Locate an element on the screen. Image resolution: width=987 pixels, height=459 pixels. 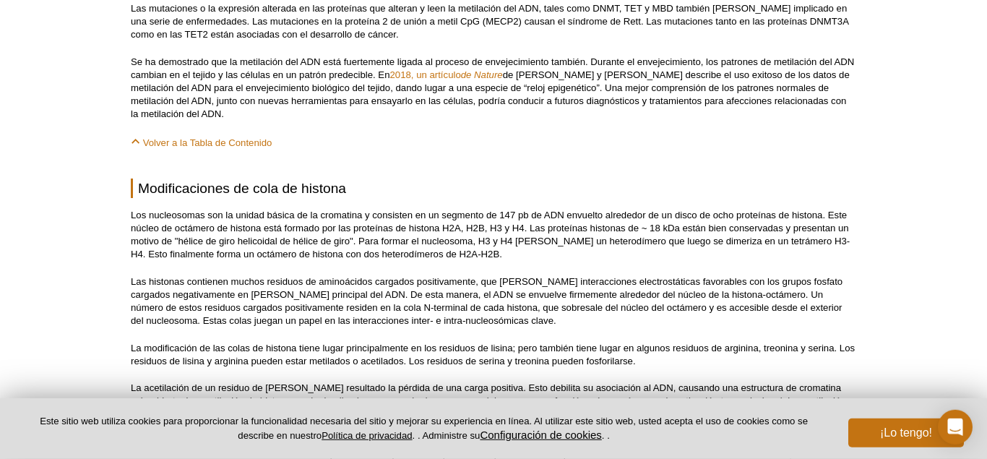
a: 2018, un artículode Nature is located at coordinates (446, 74).